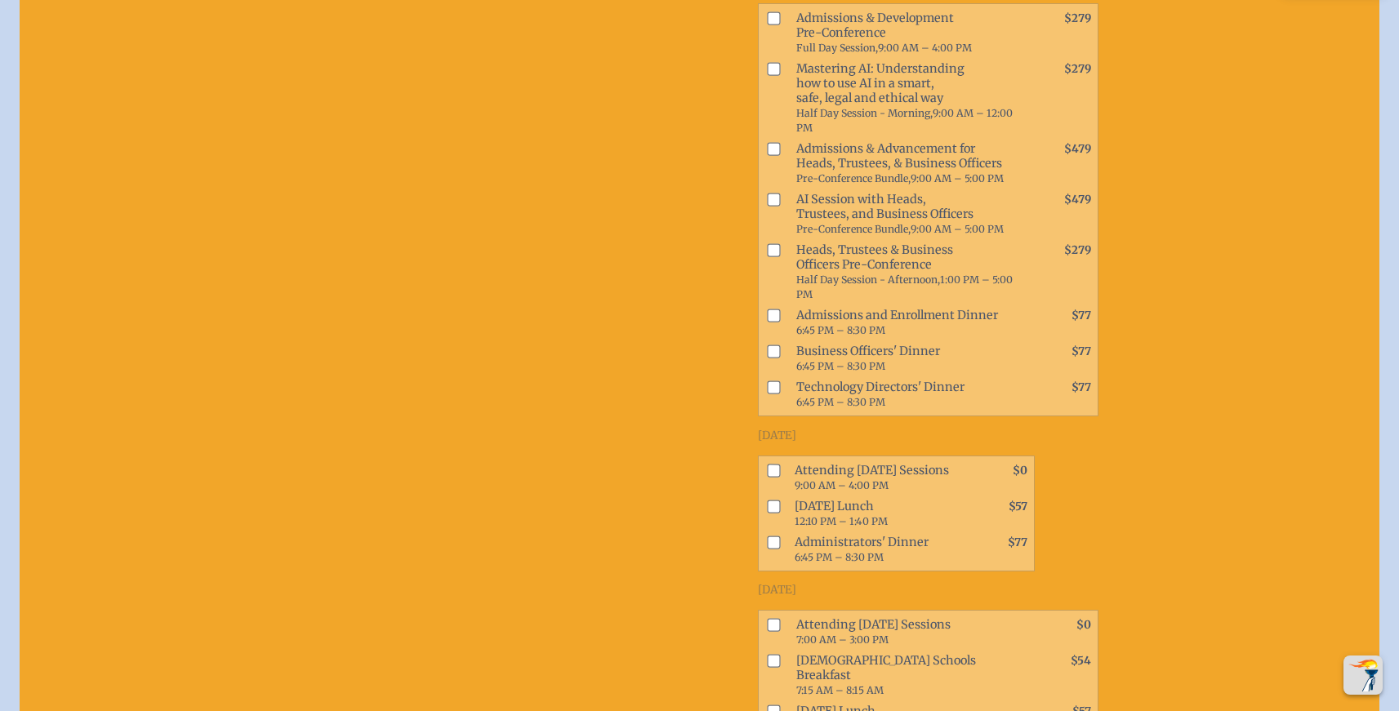 This screenshot has height=711, width=1399. Describe the element at coordinates (1018, 506) in the screenshot. I see `span: $57` at that location.